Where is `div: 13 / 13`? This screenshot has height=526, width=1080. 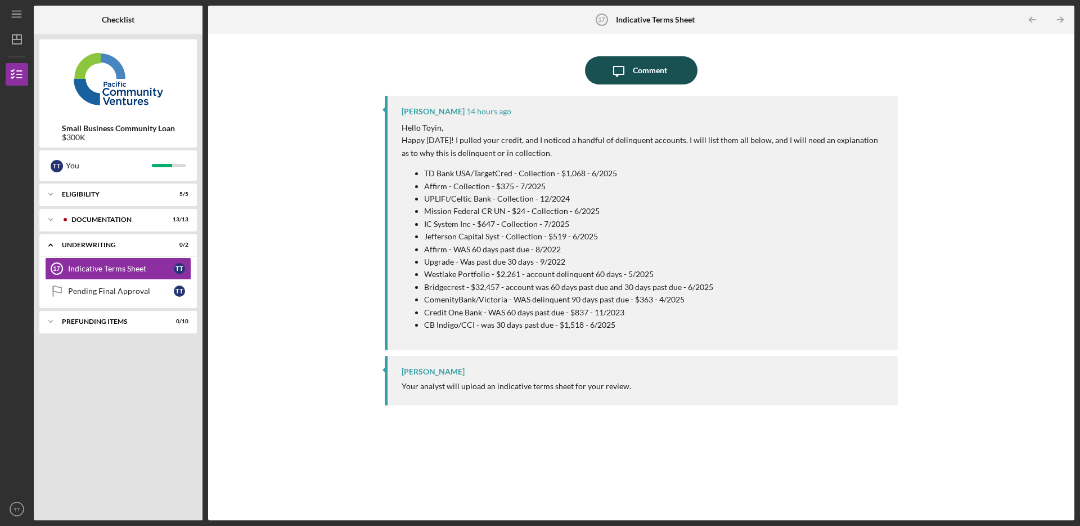
div: 13 / 13 is located at coordinates (178, 219).